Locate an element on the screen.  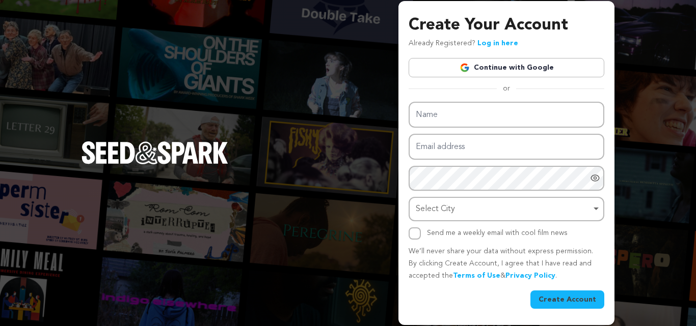
a: Privacy Policy is located at coordinates (530, 276).